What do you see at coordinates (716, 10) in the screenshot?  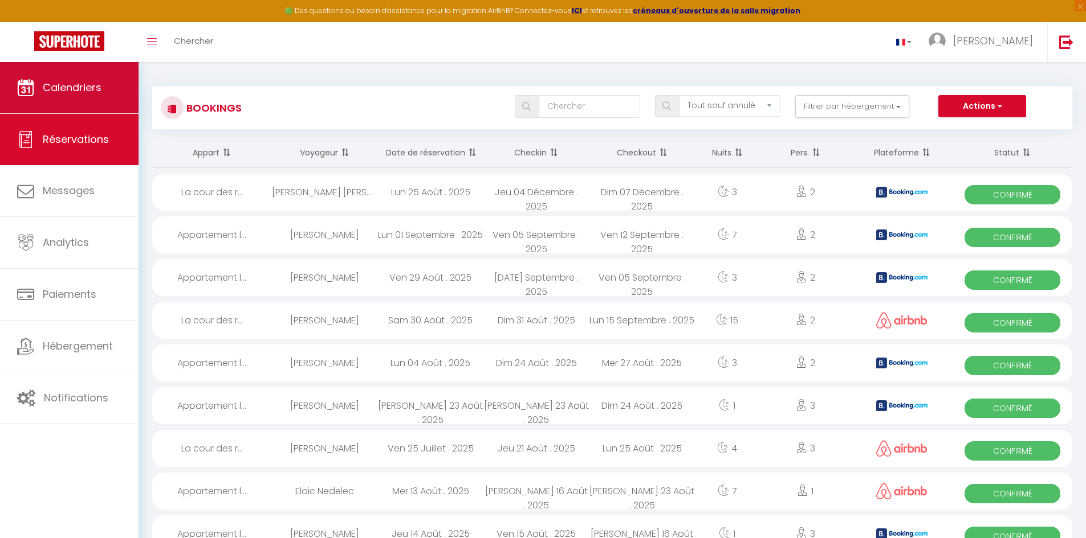 I see `strong: créneaux d'ouverture de la salle migration` at bounding box center [716, 10].